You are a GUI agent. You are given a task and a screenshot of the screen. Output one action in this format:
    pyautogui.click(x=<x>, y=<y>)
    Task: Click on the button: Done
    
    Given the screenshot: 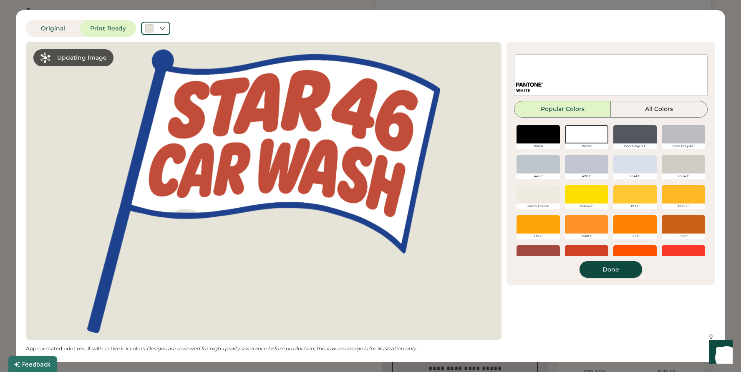 What is the action you would take?
    pyautogui.click(x=610, y=269)
    